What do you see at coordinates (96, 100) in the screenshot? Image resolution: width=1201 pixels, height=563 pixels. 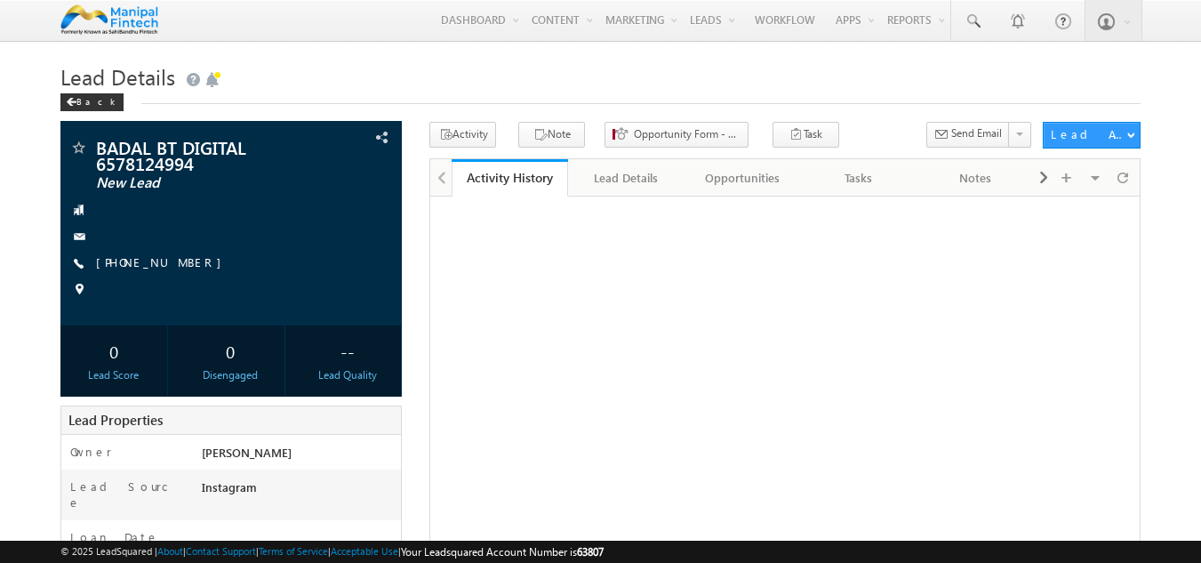 I see `a: Back` at bounding box center [96, 100].